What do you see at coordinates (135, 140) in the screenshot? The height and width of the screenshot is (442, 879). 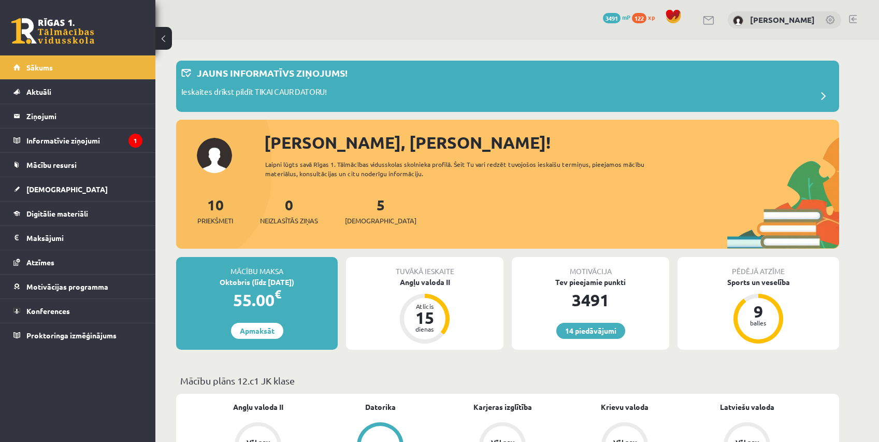 I see `i: 1` at bounding box center [135, 140].